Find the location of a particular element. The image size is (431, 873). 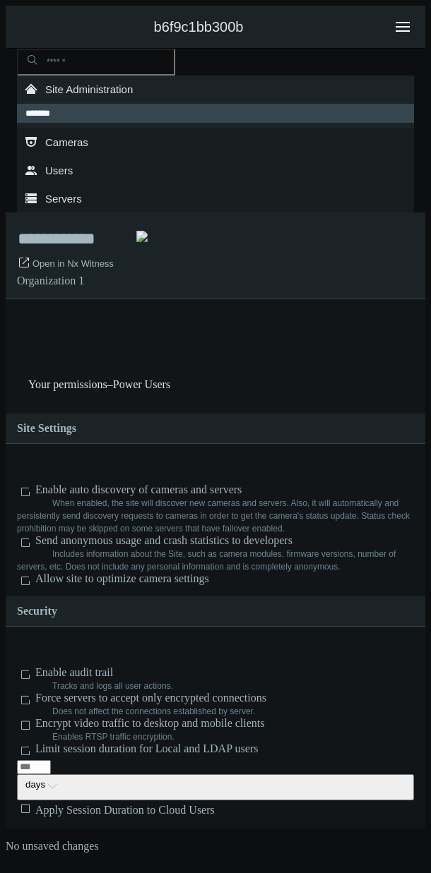

label: Includes information about the Site, such as camera modules, firmware versions, number of servers... is located at coordinates (206, 561).